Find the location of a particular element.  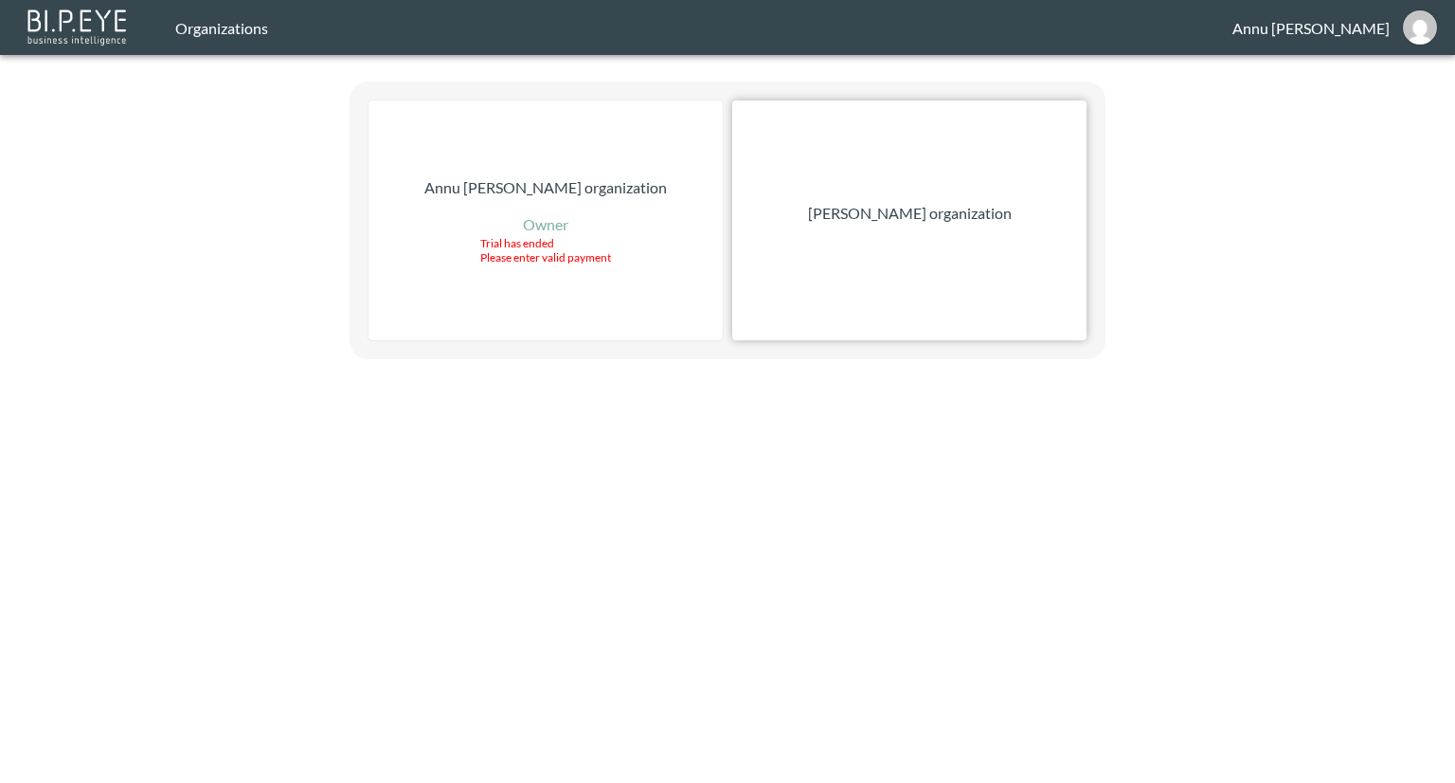

button: annu@mutualart.com is located at coordinates (1420, 27).